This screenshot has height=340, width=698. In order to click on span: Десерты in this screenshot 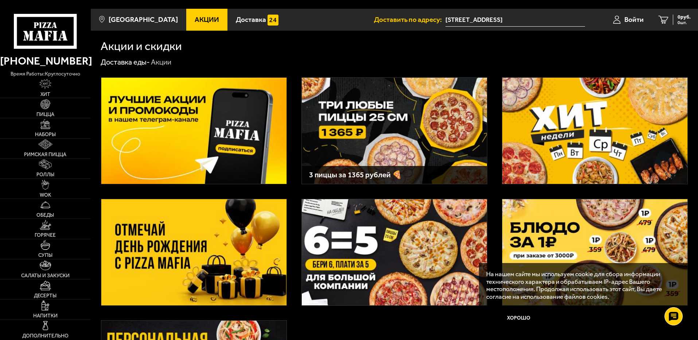, I will do `click(45, 296)`.